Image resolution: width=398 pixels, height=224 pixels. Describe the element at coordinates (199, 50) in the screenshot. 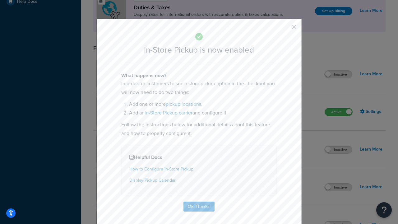

I see `h2: In-Store Pickup is now enabled` at that location.